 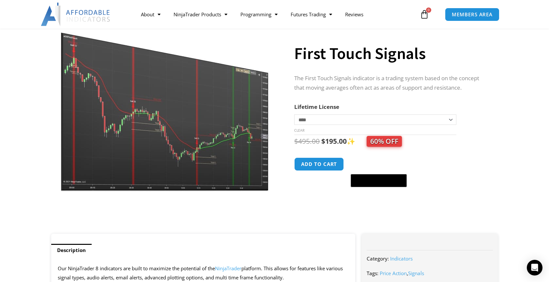 What do you see at coordinates (299, 130) in the screenshot?
I see `a: Clear options` at bounding box center [299, 130].